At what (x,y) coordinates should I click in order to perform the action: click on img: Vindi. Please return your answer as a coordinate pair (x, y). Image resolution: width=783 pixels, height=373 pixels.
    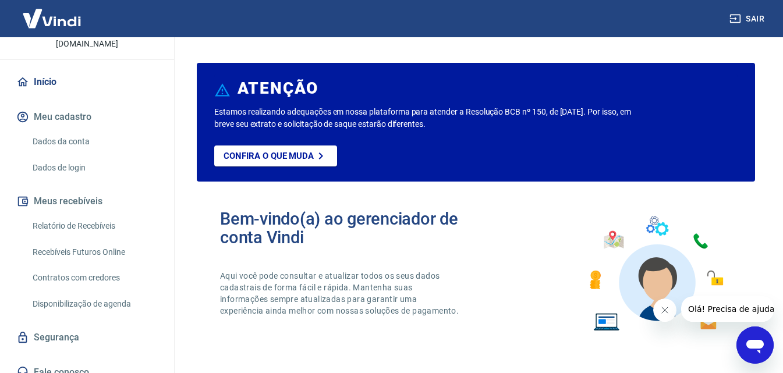
    Looking at the image, I should click on (52, 18).